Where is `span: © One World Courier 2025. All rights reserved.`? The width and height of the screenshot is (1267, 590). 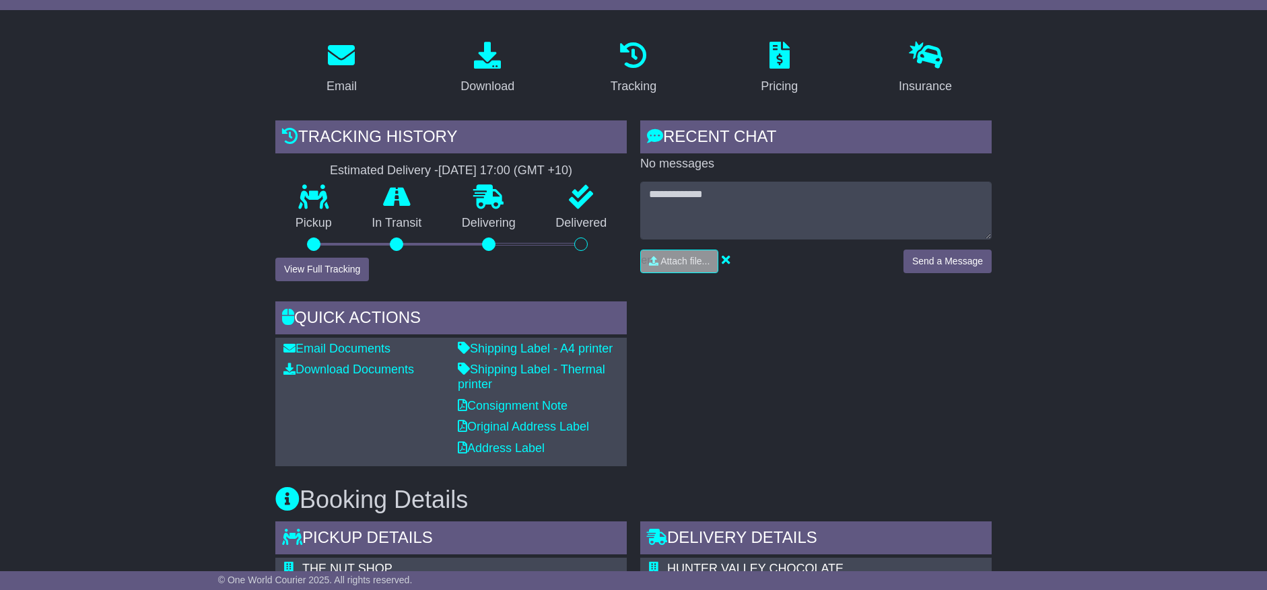 span: © One World Courier 2025. All rights reserved. is located at coordinates (315, 580).